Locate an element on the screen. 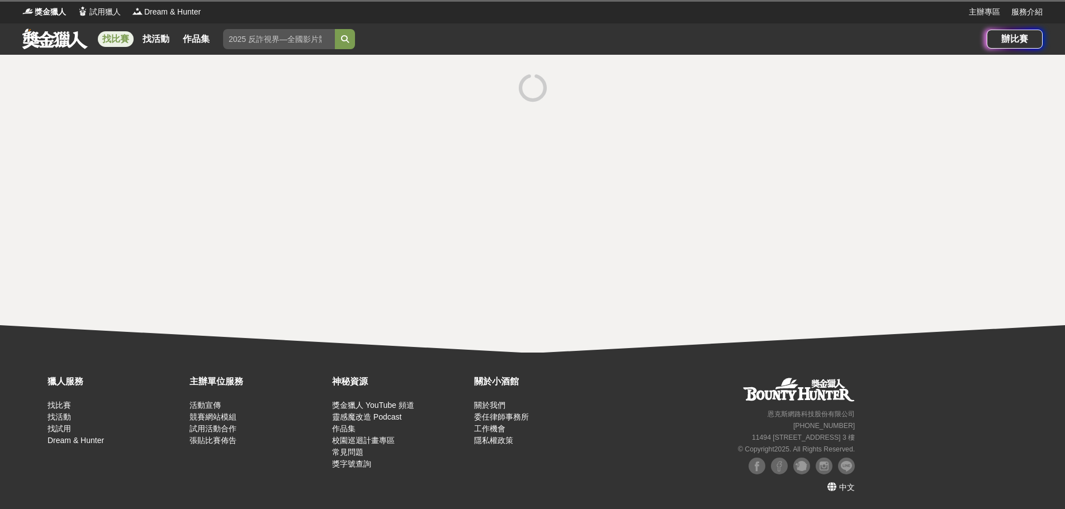  small: 恩克斯網路科技股份有限公司 is located at coordinates (811, 414).